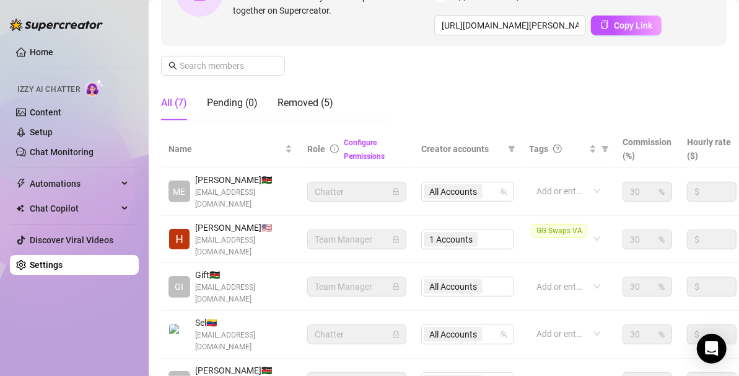 The image size is (739, 376). What do you see at coordinates (224, 66) in the screenshot?
I see `input: Search members` at bounding box center [224, 66].